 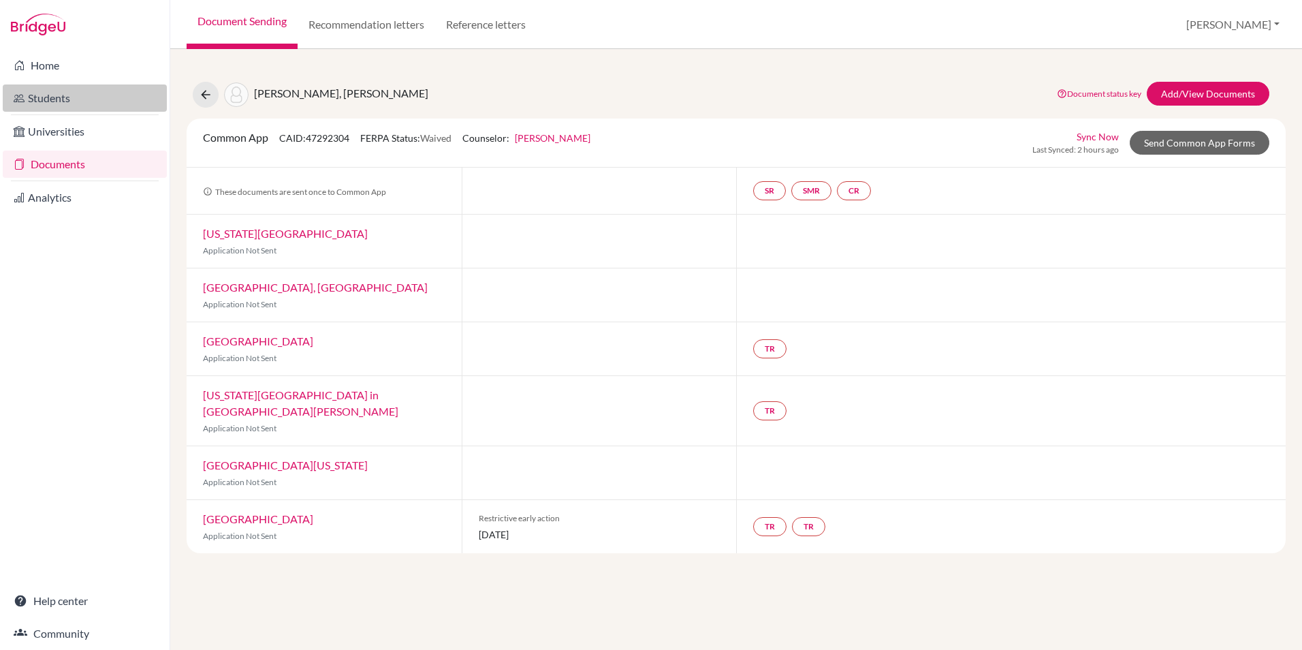 What do you see at coordinates (84, 601) in the screenshot?
I see `a: Help center` at bounding box center [84, 601].